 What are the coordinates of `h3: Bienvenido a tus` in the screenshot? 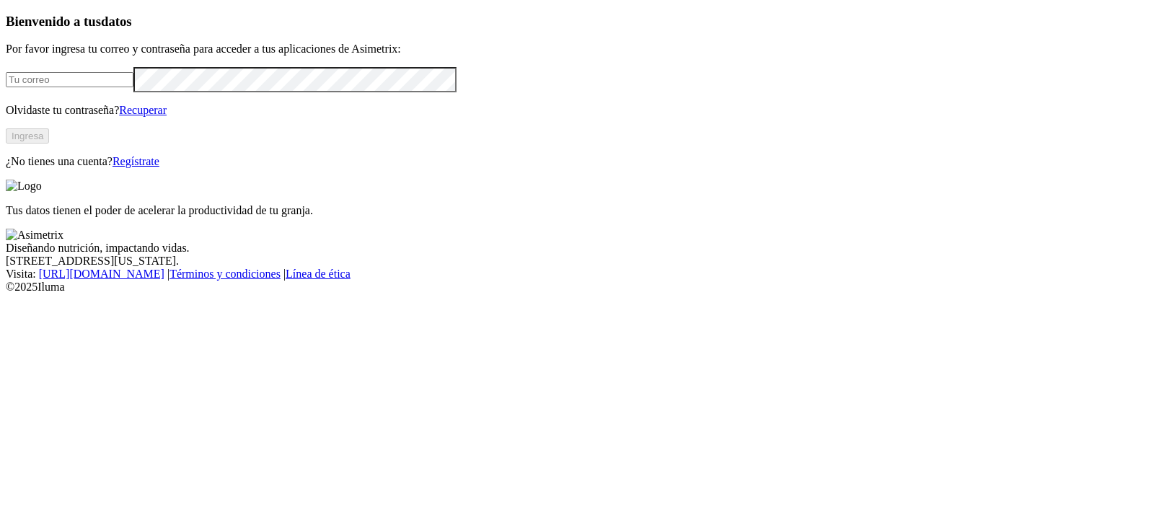 It's located at (577, 22).